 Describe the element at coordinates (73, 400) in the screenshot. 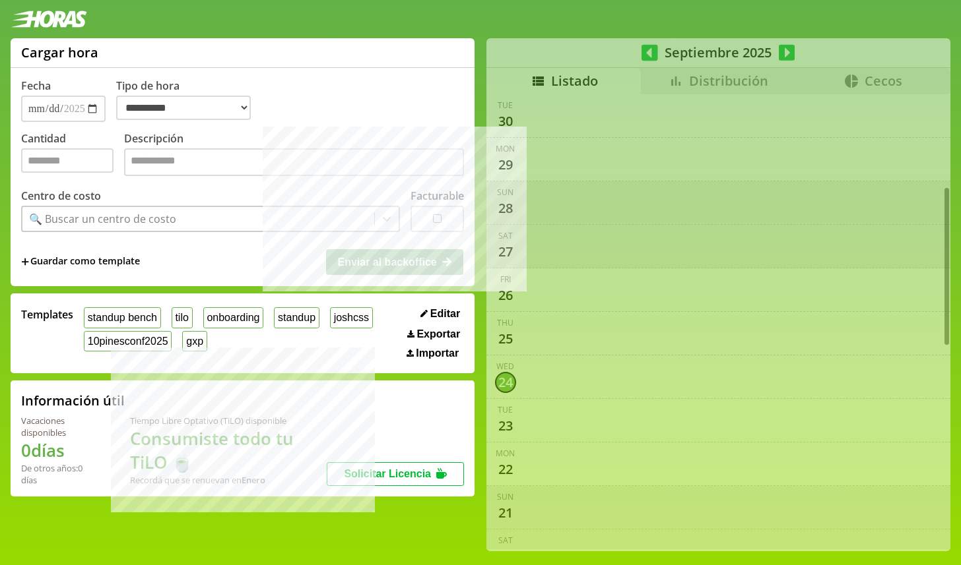

I see `h2: Información útil` at that location.